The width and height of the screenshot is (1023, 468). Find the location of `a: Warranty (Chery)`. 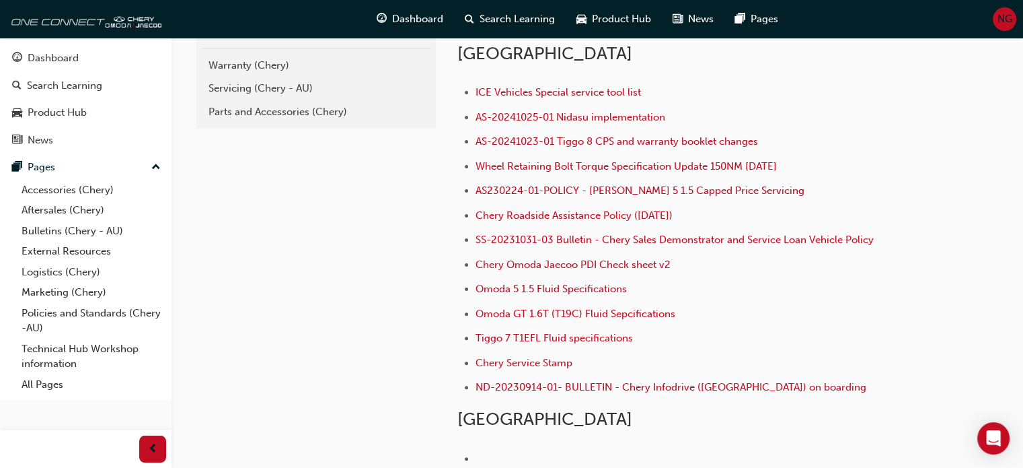

a: Warranty (Chery) is located at coordinates (316, 65).